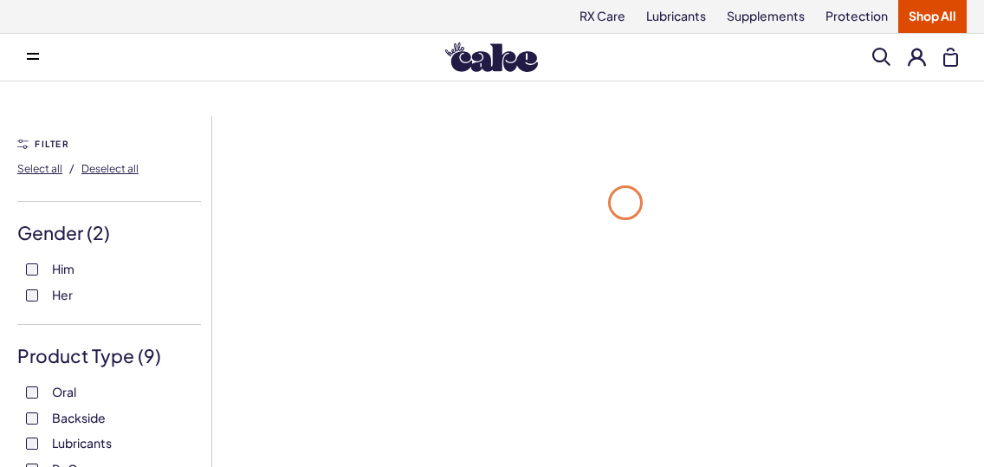  I want to click on input: Backside, so click(32, 418).